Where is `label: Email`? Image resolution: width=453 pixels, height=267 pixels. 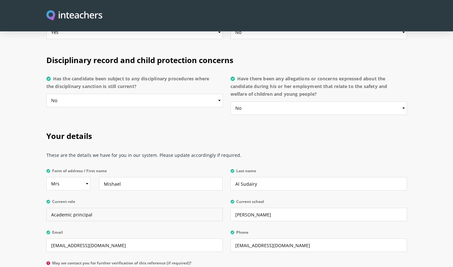
label: Email is located at coordinates (135, 234).